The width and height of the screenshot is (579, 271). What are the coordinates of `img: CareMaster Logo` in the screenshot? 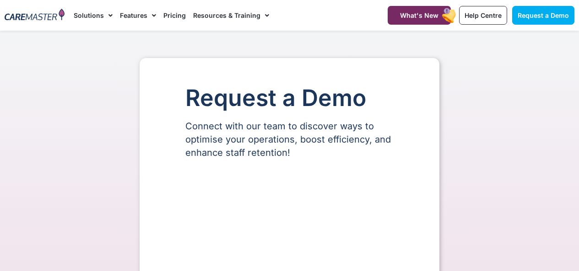 It's located at (34, 15).